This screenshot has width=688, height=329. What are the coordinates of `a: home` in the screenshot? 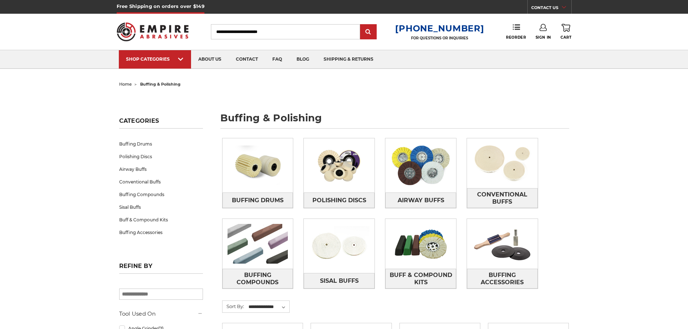 It's located at (125, 84).